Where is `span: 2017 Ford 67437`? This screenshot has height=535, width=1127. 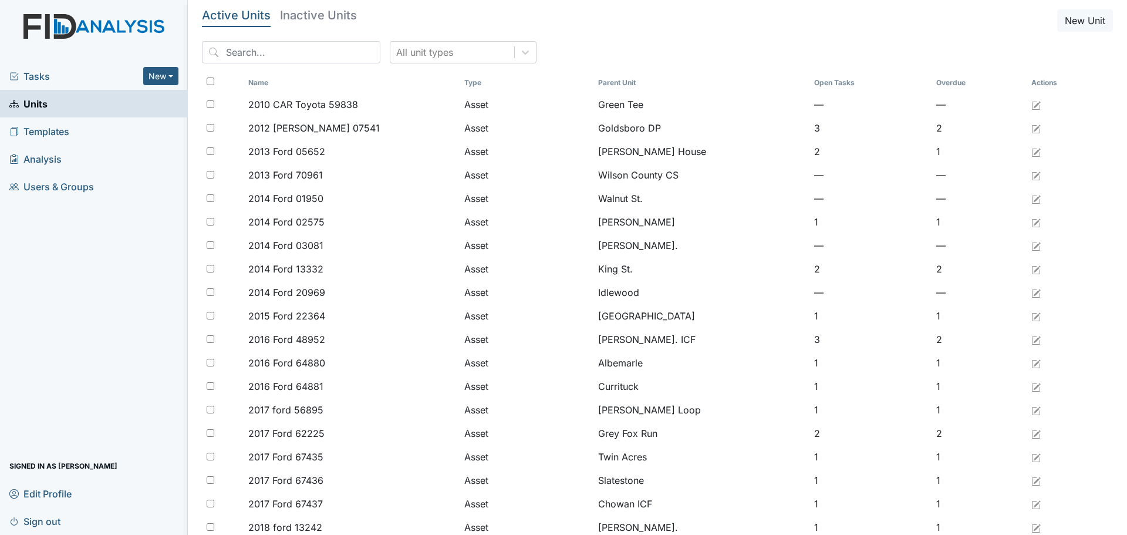
span: 2017 Ford 67437 is located at coordinates (285, 504).